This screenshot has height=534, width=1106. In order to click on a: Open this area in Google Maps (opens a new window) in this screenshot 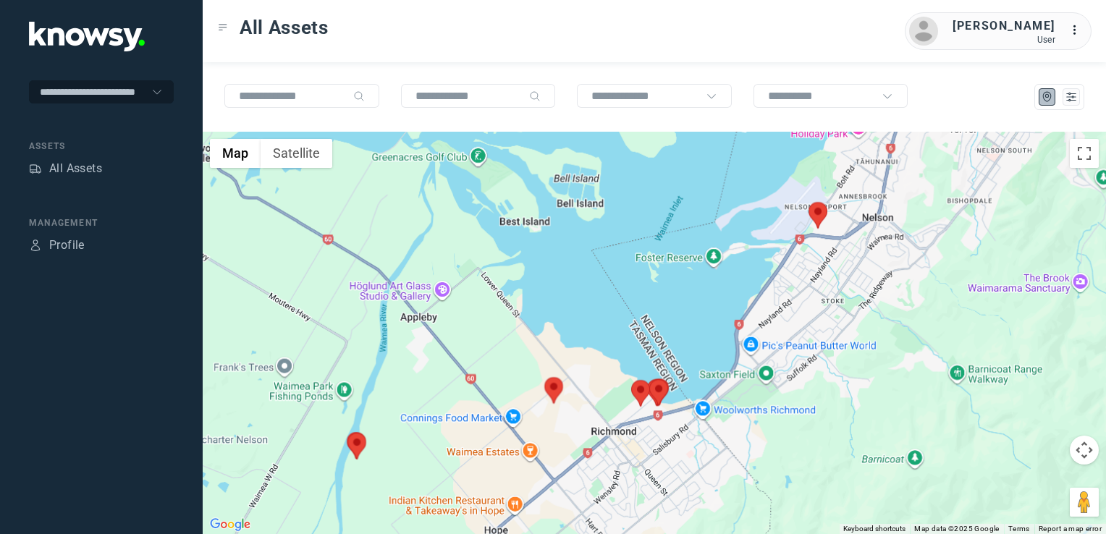, I will do `click(230, 525)`.